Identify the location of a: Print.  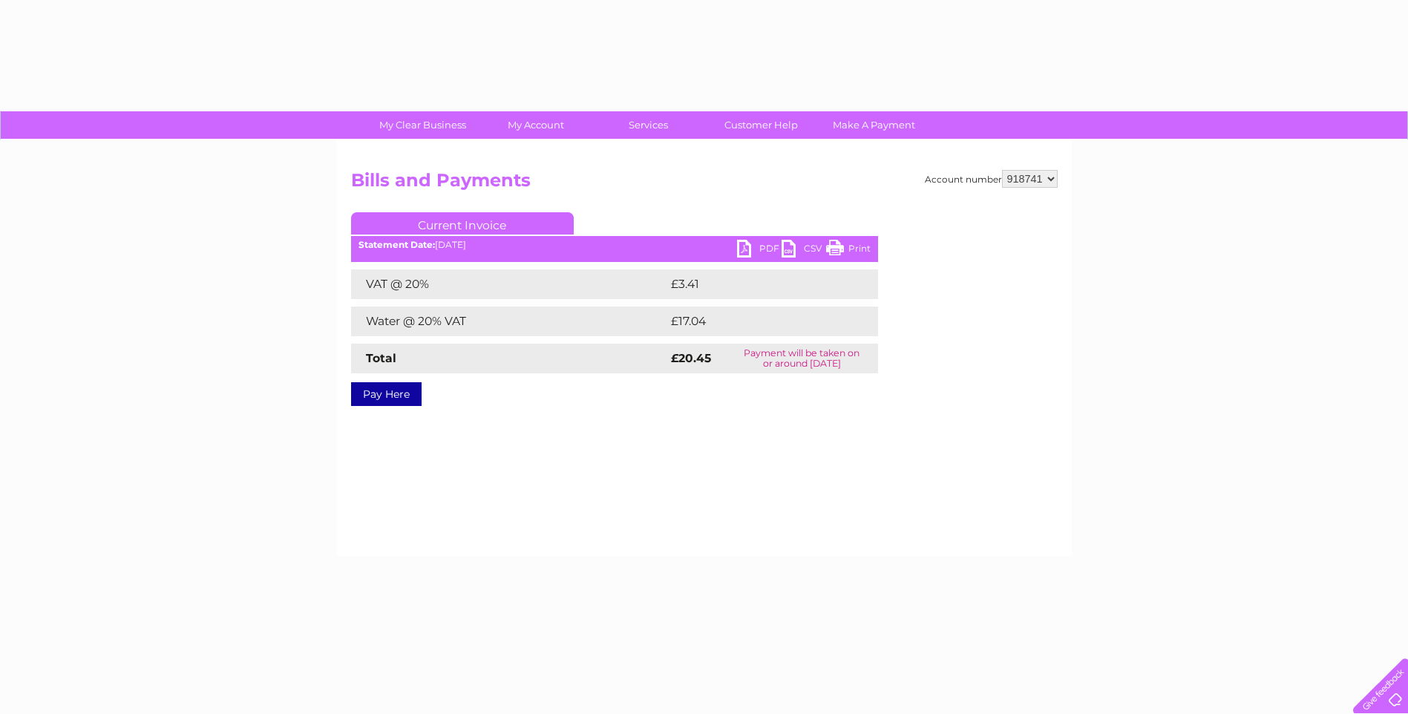
(848, 250).